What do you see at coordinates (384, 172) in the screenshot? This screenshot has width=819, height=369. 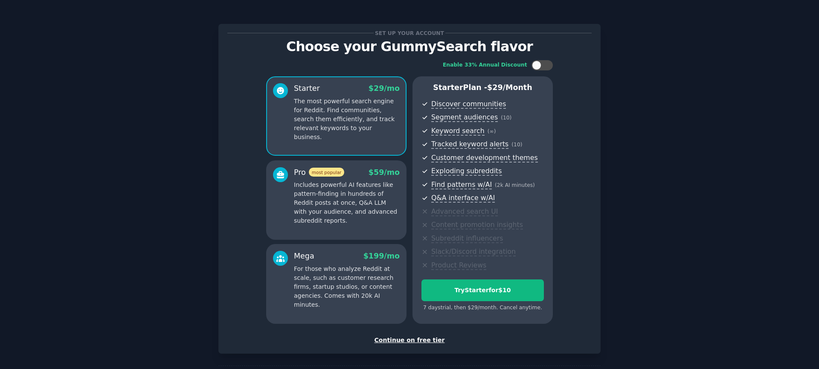 I see `span: $ 59 /mo` at bounding box center [384, 172].